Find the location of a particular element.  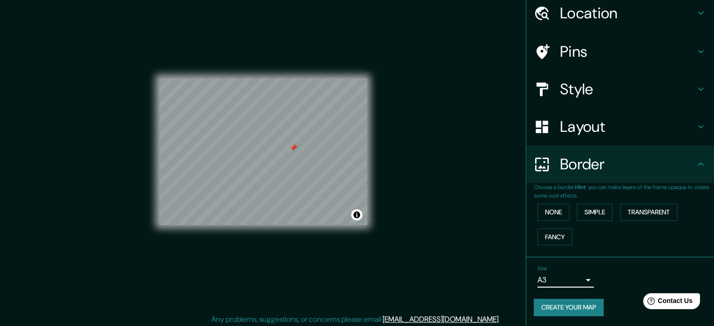

button: Simple is located at coordinates (595, 212).